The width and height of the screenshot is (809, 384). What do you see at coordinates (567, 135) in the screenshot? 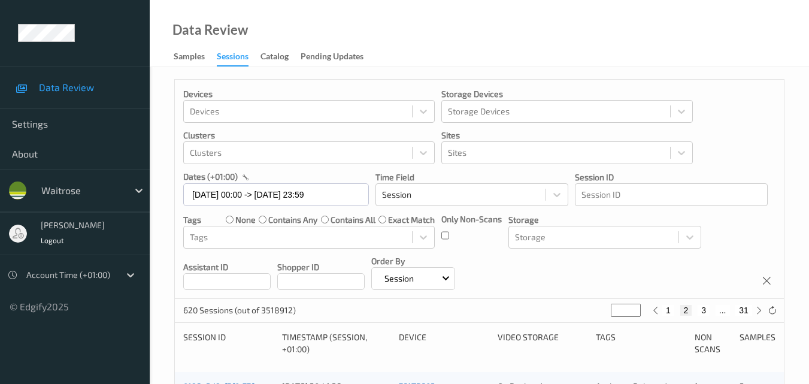
I see `p: Sites` at bounding box center [567, 135].